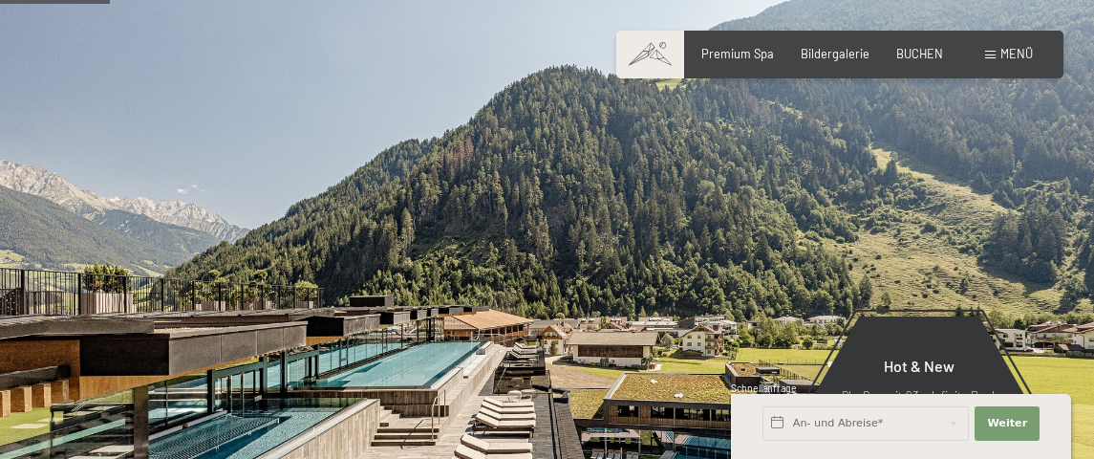 The height and width of the screenshot is (459, 1094). I want to click on span: Premium Spa, so click(738, 54).